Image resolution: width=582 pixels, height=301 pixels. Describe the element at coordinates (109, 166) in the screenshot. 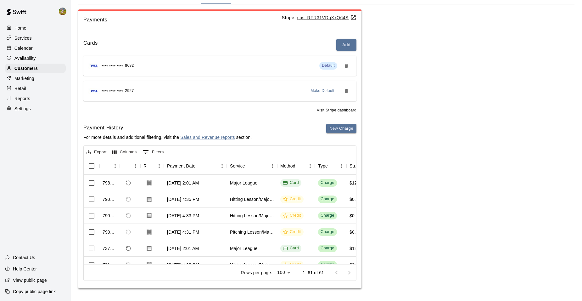

I see `div: Id` at that location.